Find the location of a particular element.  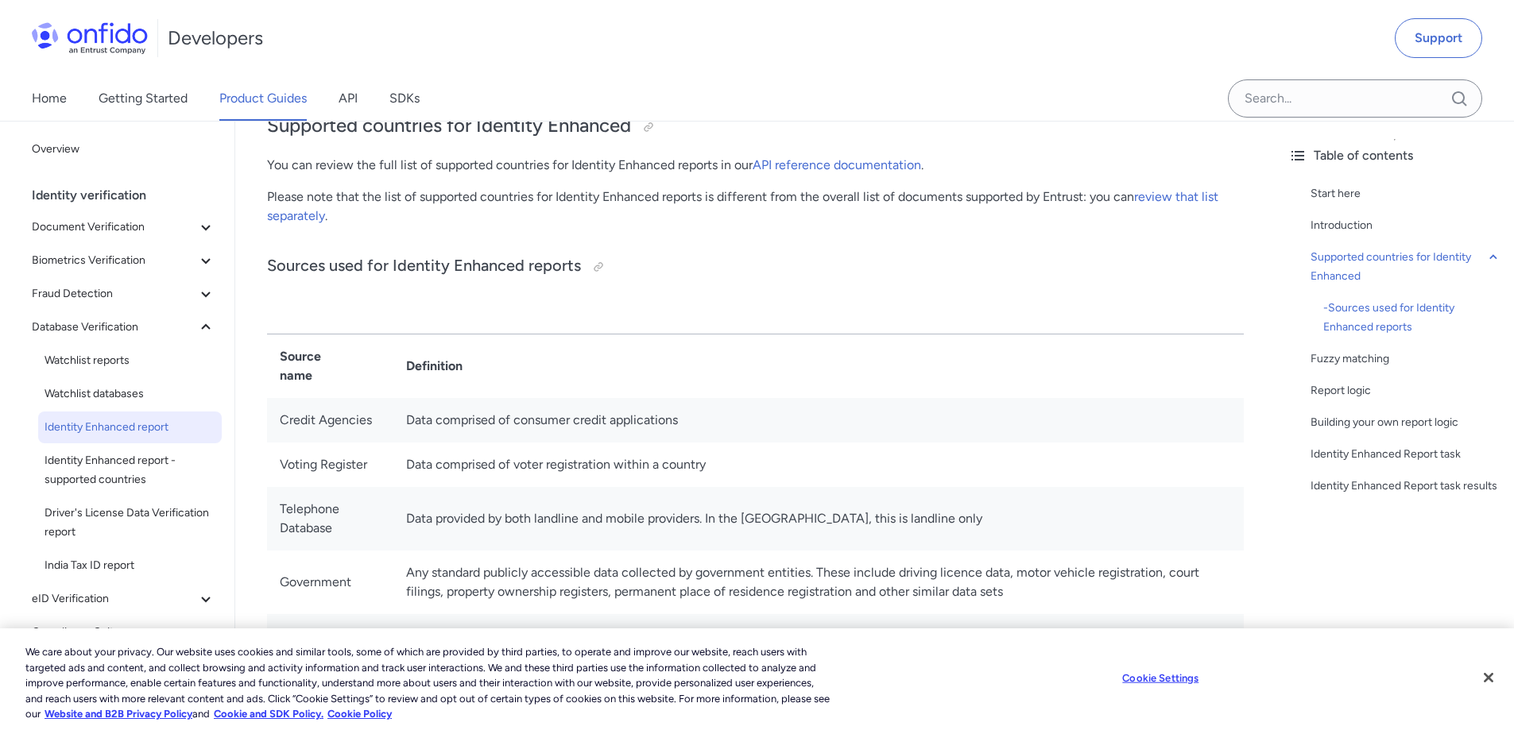

a: Getting Started is located at coordinates (143, 99).